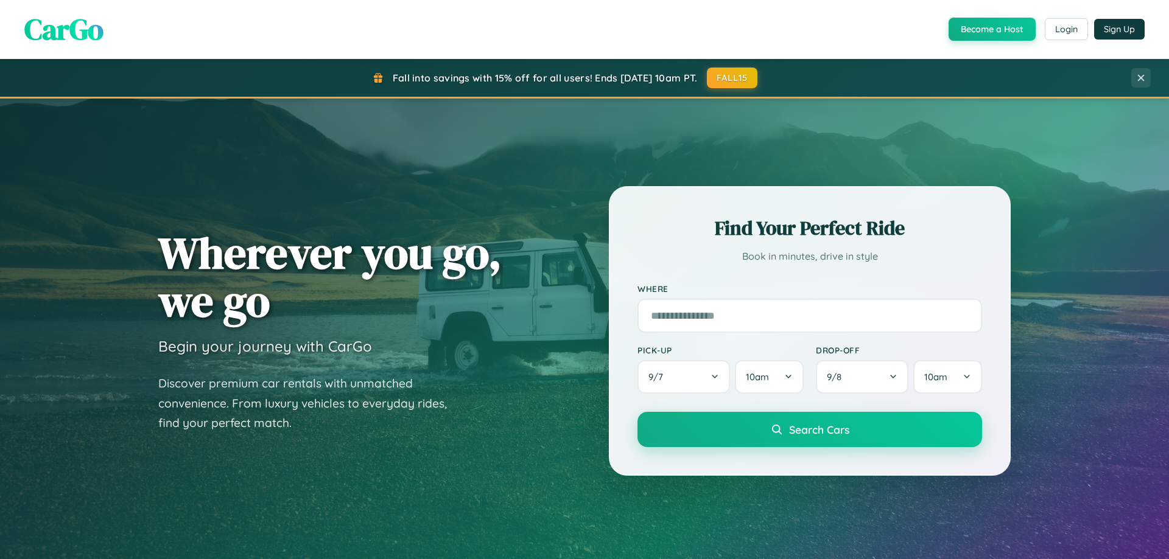 This screenshot has height=559, width=1169. I want to click on button: FALL15, so click(732, 78).